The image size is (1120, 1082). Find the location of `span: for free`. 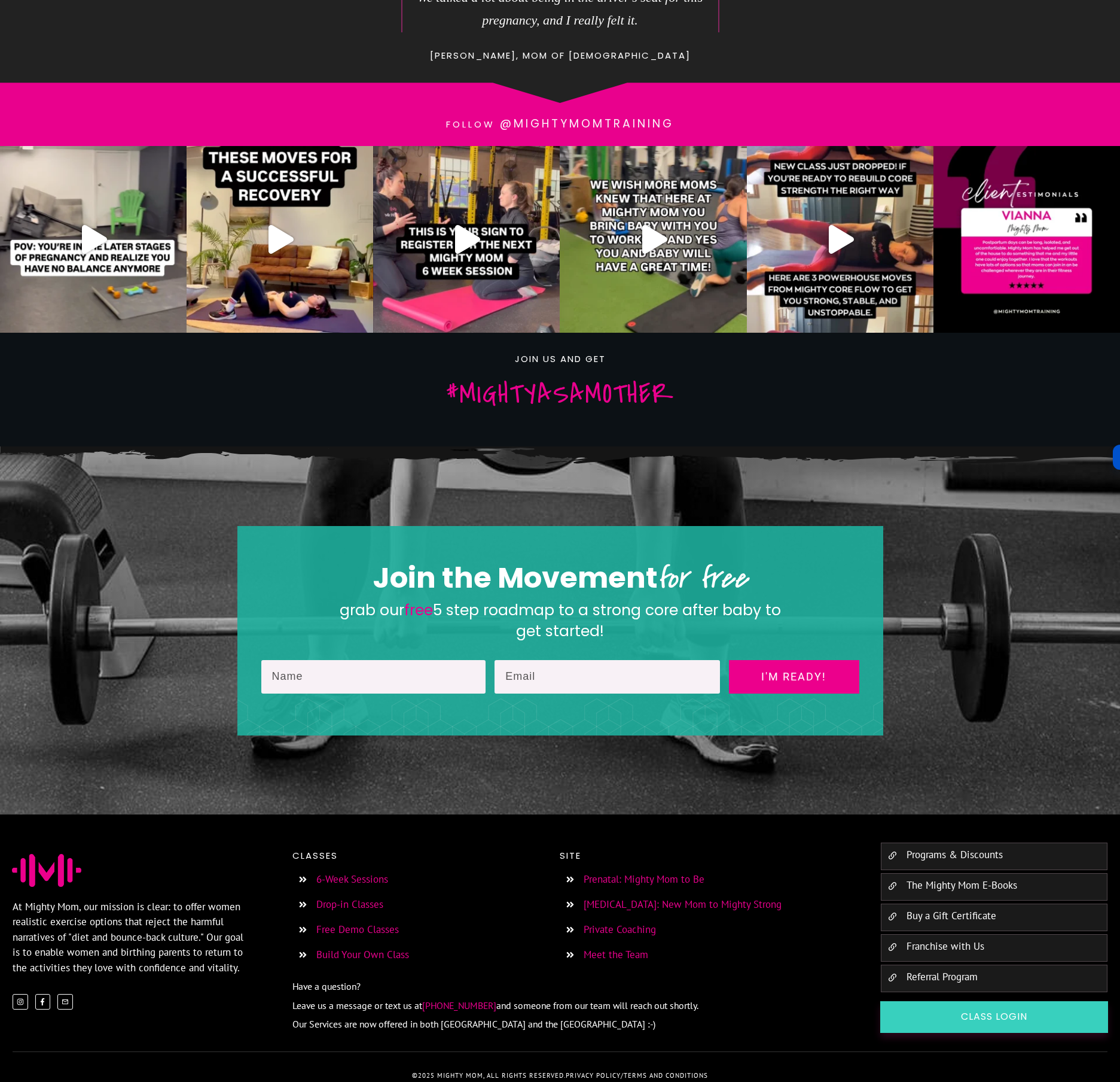

span: for free is located at coordinates (703, 578).